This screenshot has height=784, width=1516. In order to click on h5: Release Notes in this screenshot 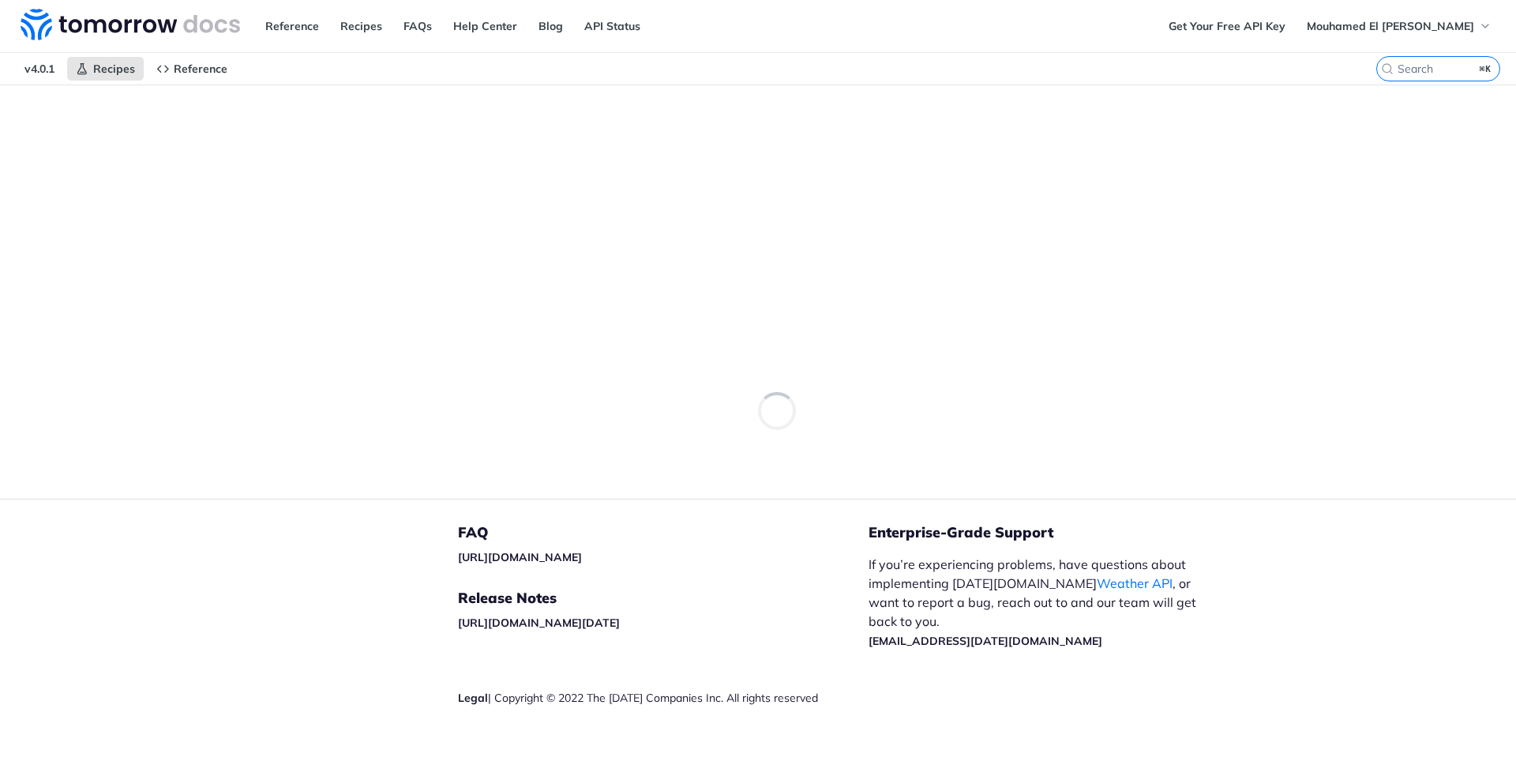, I will do `click(663, 598)`.